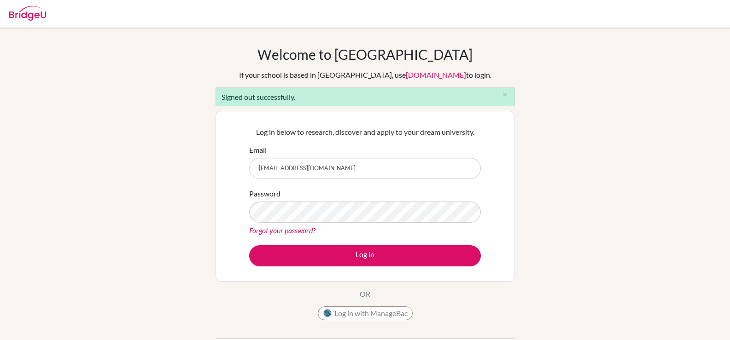  I want to click on p: Log in below to research, discover and apply to your dream university., so click(365, 132).